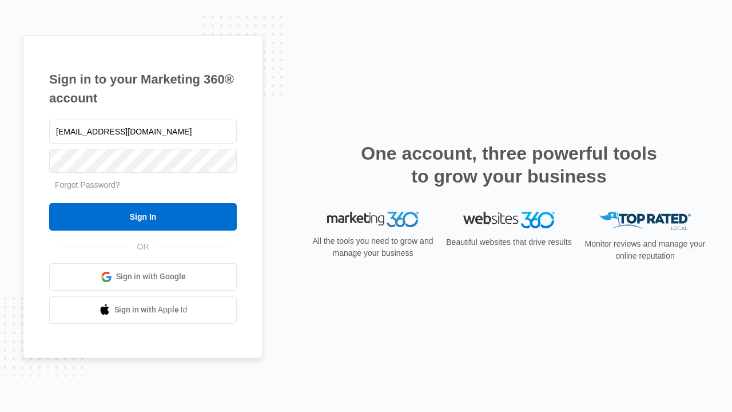 The image size is (732, 412). Describe the element at coordinates (151, 276) in the screenshot. I see `span: Sign in with Google` at that location.